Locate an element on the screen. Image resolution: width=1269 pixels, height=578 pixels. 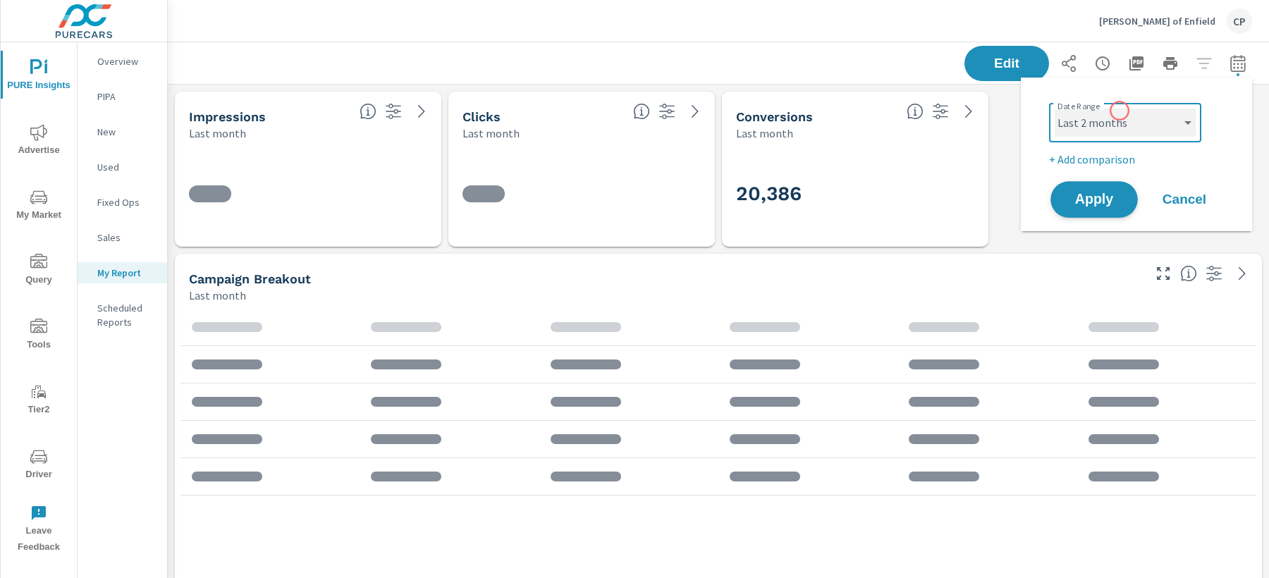
p: Used is located at coordinates (126, 167).